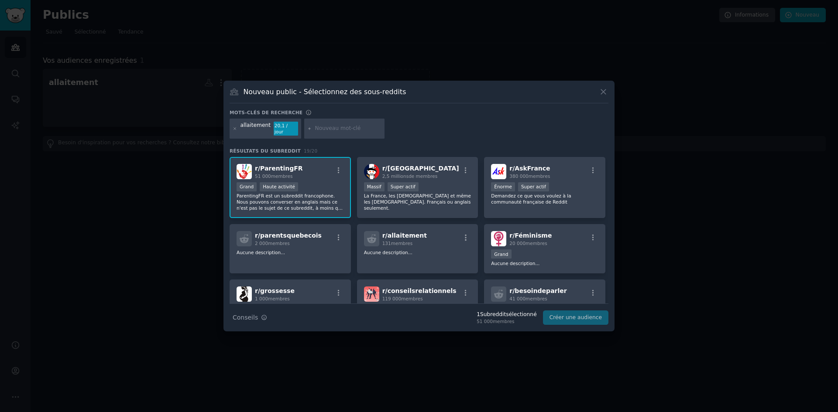 This screenshot has height=412, width=838. Describe the element at coordinates (498, 239) in the screenshot. I see `img: Féminisme` at that location.